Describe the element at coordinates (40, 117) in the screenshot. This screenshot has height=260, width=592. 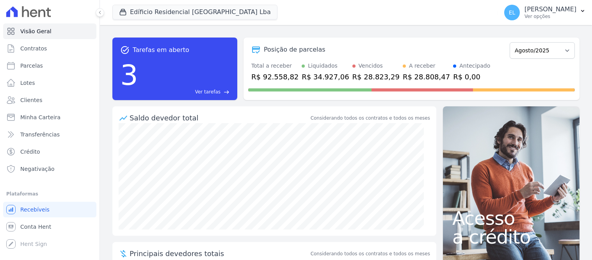
I see `span: Minha Carteira` at that location.